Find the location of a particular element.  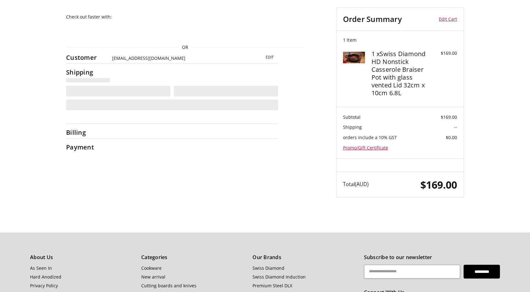

h2: Billing is located at coordinates (86, 132).